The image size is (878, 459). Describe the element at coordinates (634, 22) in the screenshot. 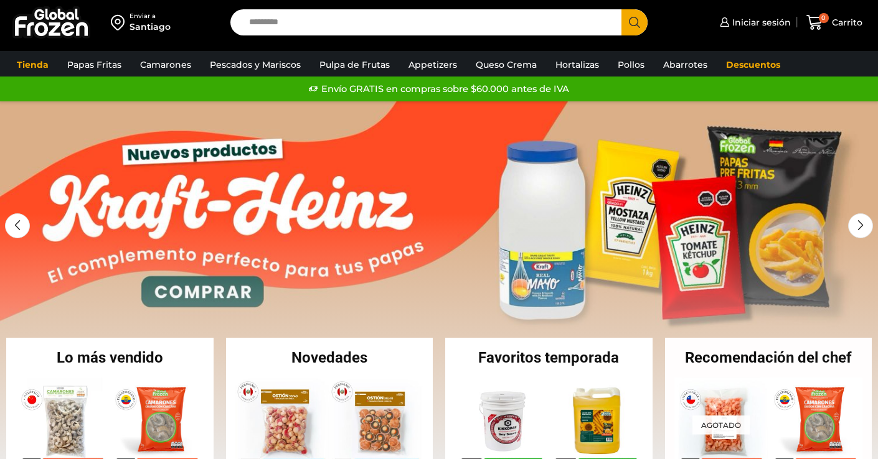

I see `button: Search button` at that location.